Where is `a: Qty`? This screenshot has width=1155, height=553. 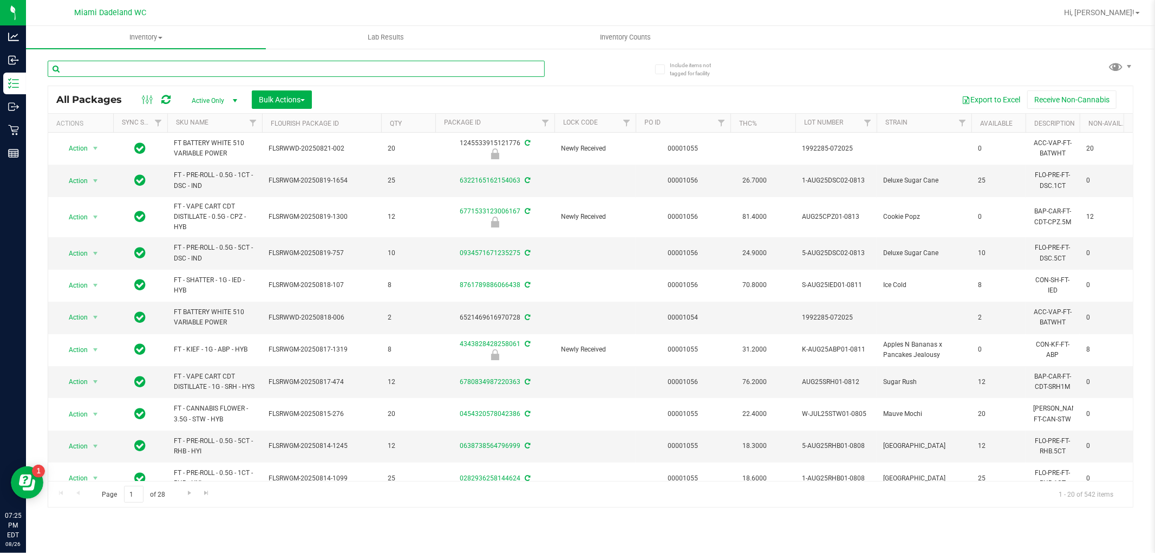
a: Qty is located at coordinates (396, 123).